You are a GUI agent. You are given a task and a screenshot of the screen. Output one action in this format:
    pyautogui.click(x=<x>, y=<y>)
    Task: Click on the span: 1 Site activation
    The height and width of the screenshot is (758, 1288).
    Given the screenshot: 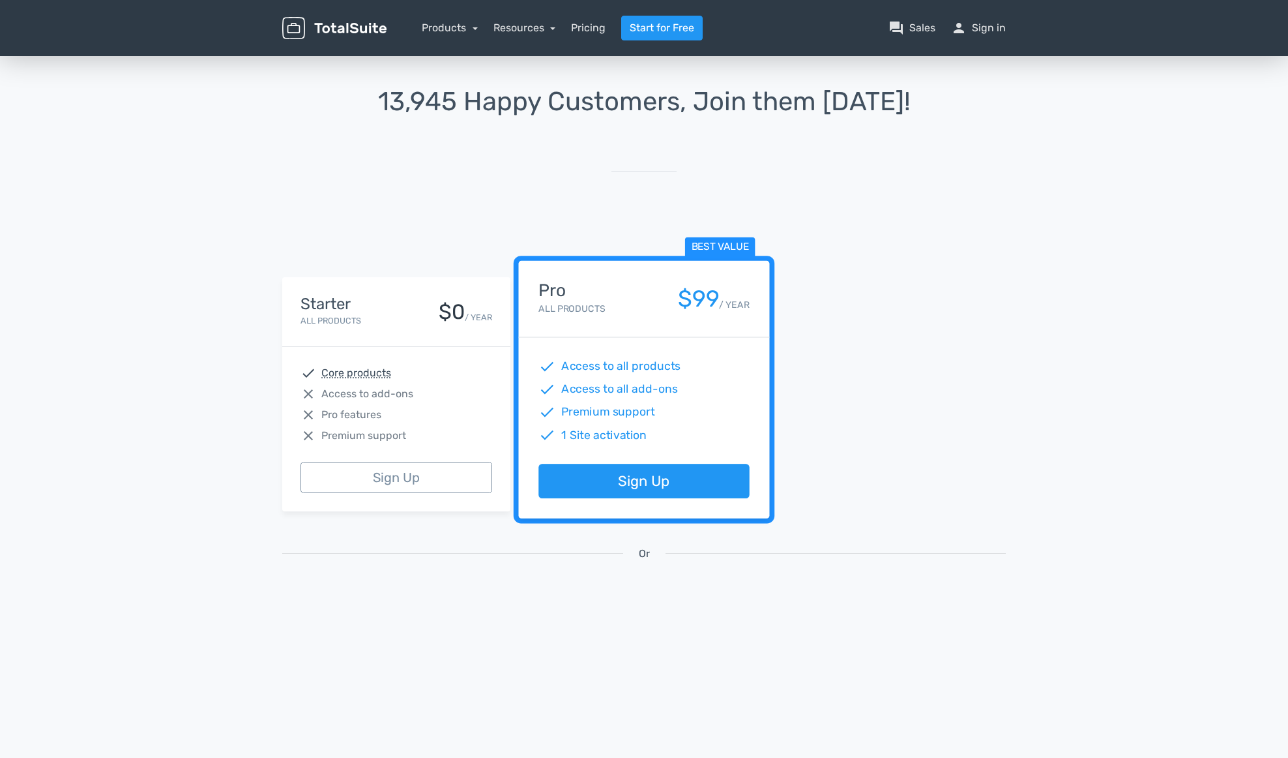 What is the action you would take?
    pyautogui.click(x=604, y=435)
    